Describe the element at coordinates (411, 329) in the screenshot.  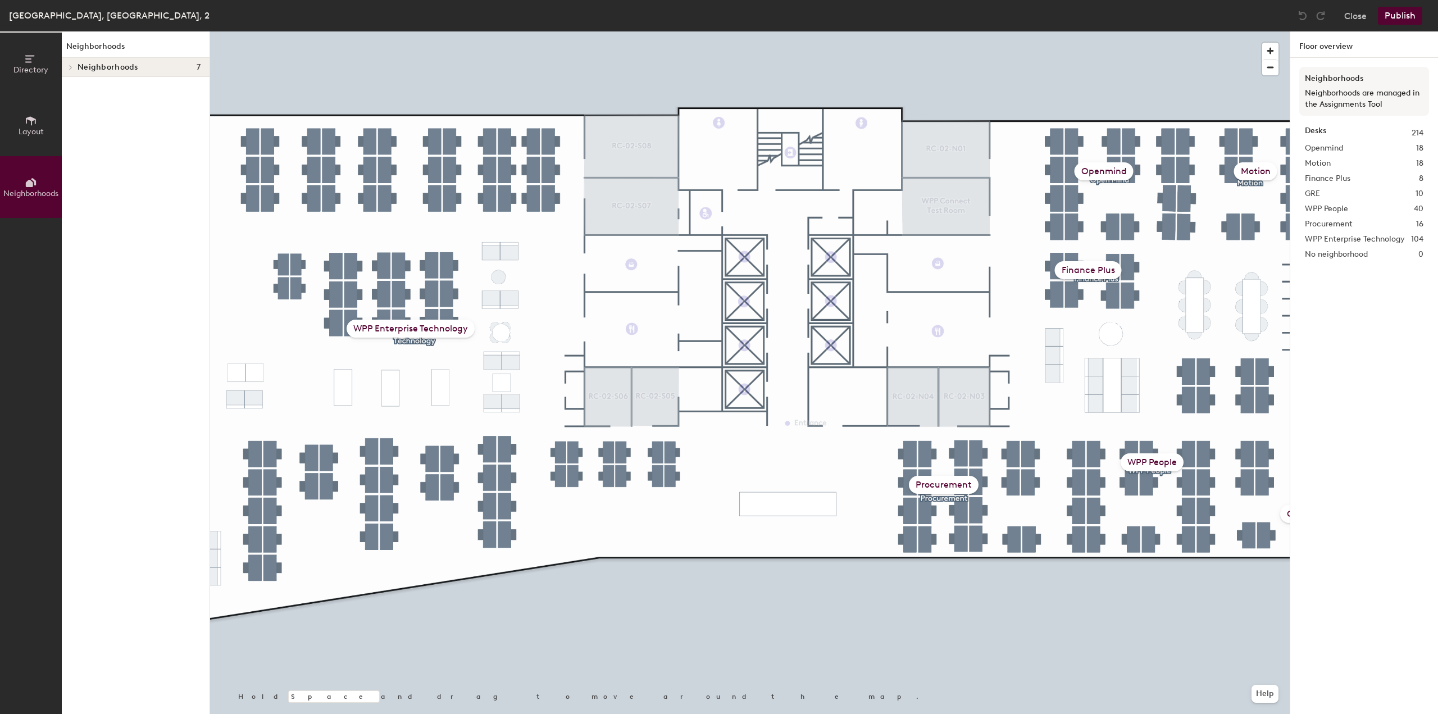
I see `div: WPP Enterprise Technology` at that location.